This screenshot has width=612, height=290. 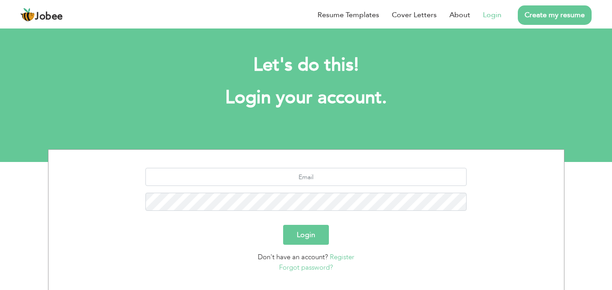 I want to click on span: Don't have an account?, so click(x=293, y=257).